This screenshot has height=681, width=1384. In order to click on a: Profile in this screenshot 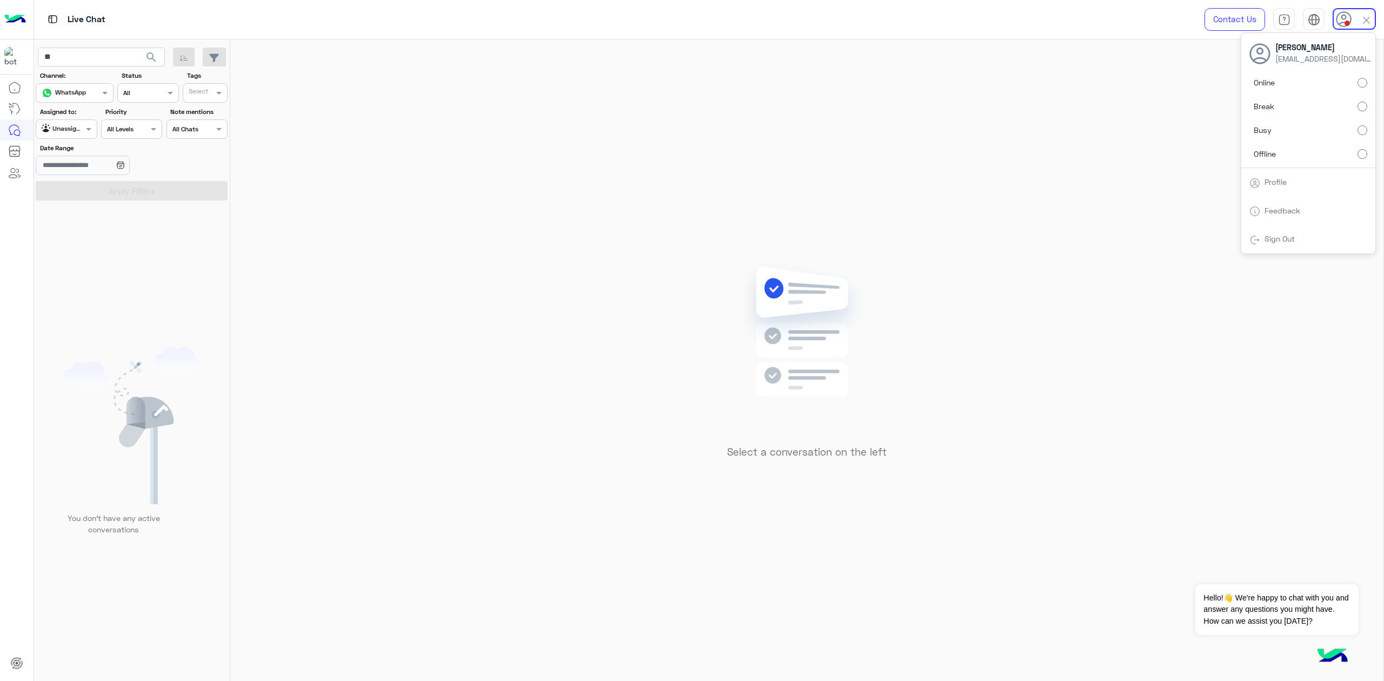, I will do `click(1276, 182)`.